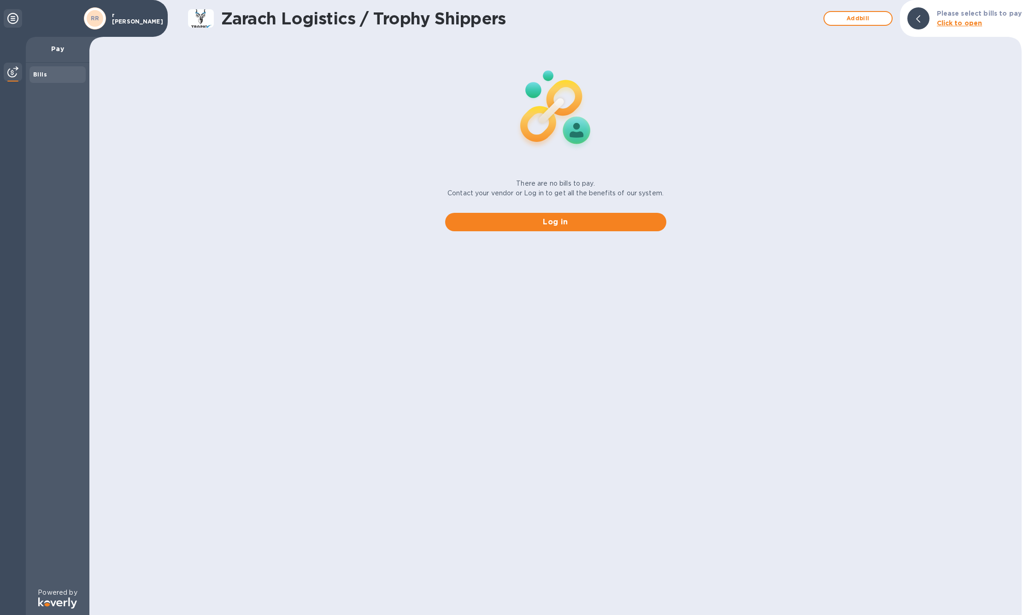  I want to click on b: Please select bills to pay, so click(979, 13).